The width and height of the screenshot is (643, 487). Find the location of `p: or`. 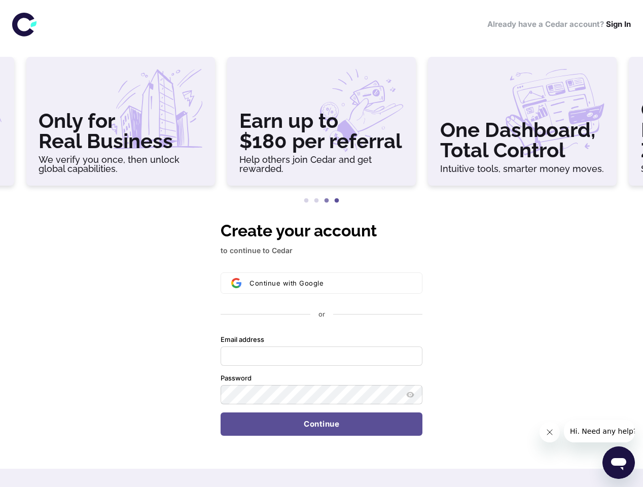

p: or is located at coordinates (322, 315).